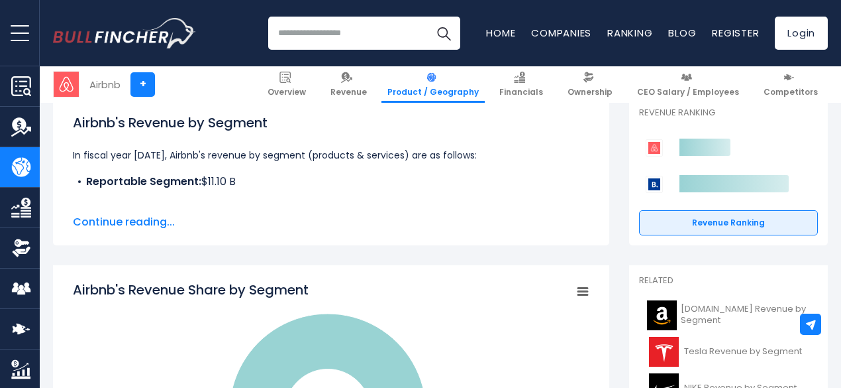 The image size is (841, 388). Describe the element at coordinates (590, 84) in the screenshot. I see `a: Ownership` at that location.